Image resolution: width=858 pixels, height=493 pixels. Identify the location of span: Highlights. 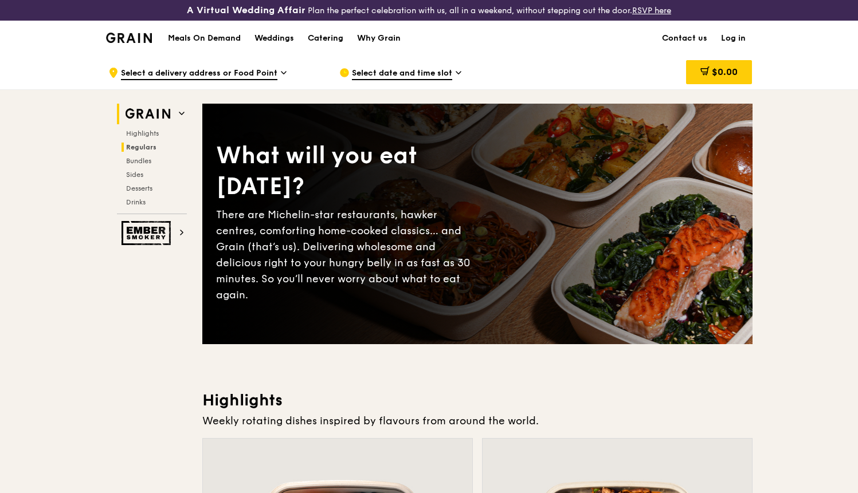
(142, 133).